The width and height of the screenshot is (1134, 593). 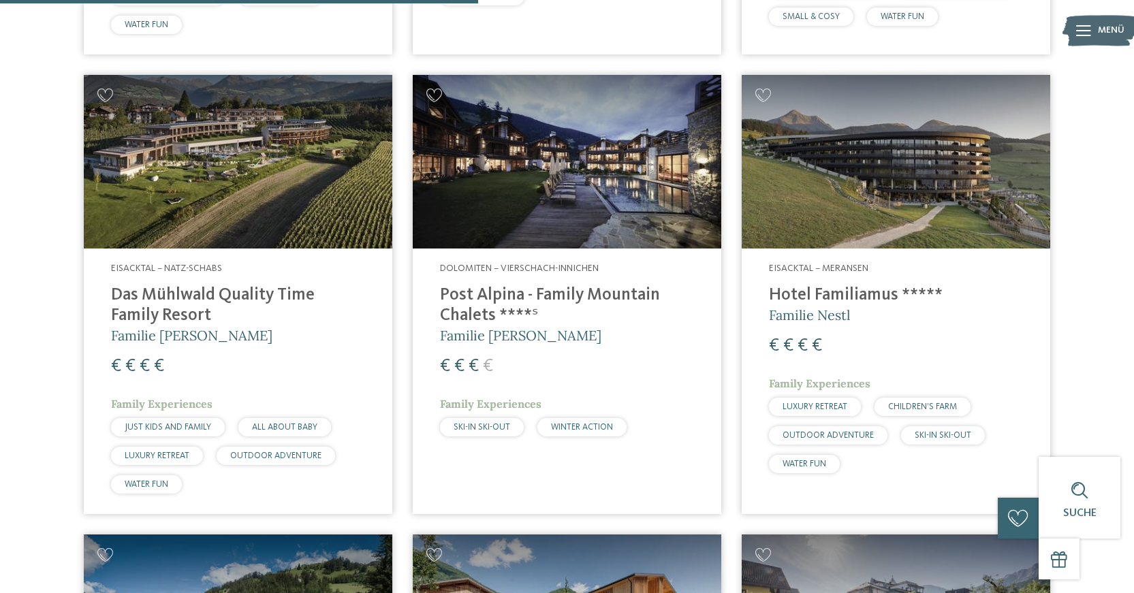 I want to click on span: Suche, so click(x=1079, y=513).